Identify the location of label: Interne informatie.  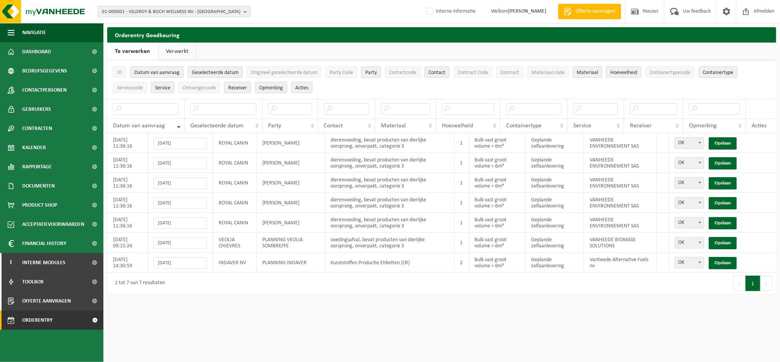
(451, 11).